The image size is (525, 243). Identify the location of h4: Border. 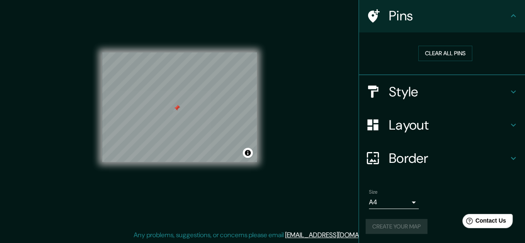
(448, 158).